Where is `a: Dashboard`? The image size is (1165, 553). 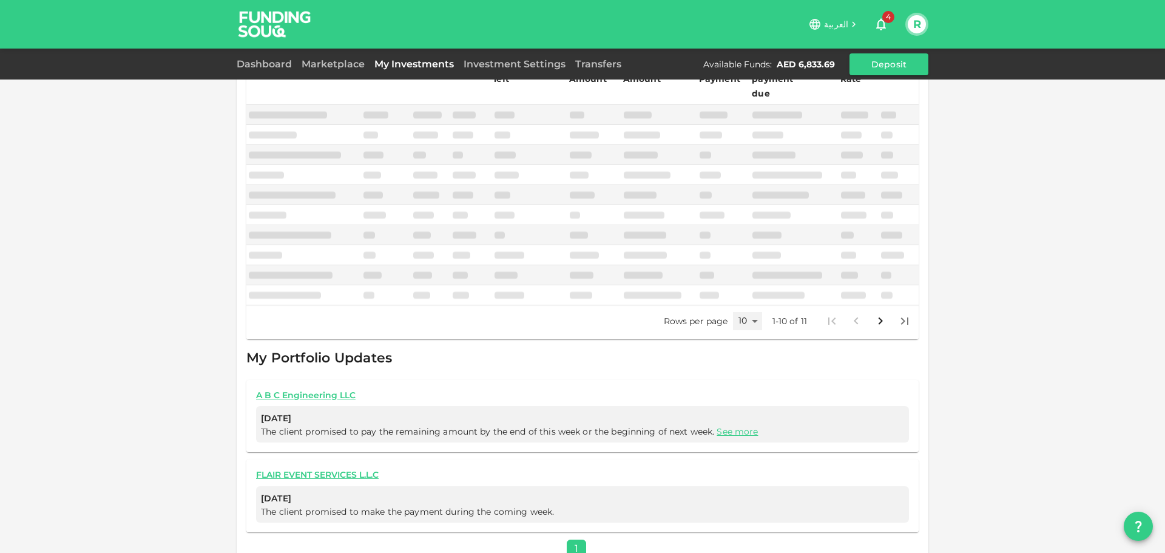
a: Dashboard is located at coordinates (266, 64).